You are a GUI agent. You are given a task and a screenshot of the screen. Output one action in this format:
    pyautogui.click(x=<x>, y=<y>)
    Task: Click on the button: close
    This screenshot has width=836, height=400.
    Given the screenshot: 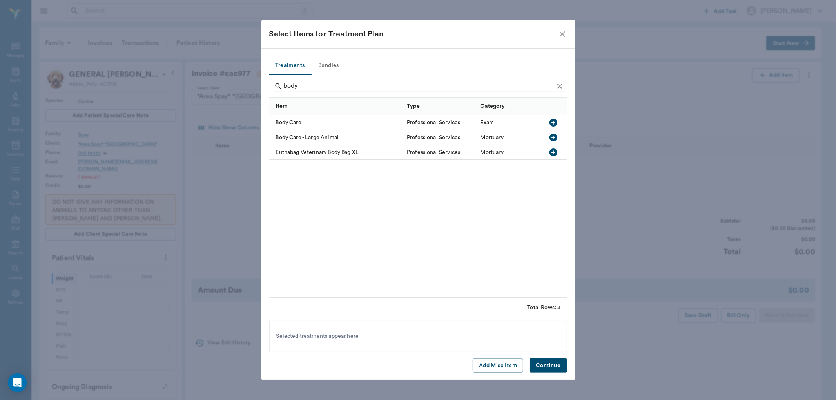 What is the action you would take?
    pyautogui.click(x=563, y=34)
    